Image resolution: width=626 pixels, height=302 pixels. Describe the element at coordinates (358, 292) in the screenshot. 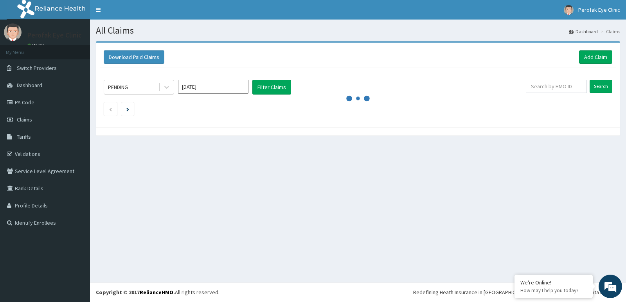

I see `footer: All rights reserved.` at that location.